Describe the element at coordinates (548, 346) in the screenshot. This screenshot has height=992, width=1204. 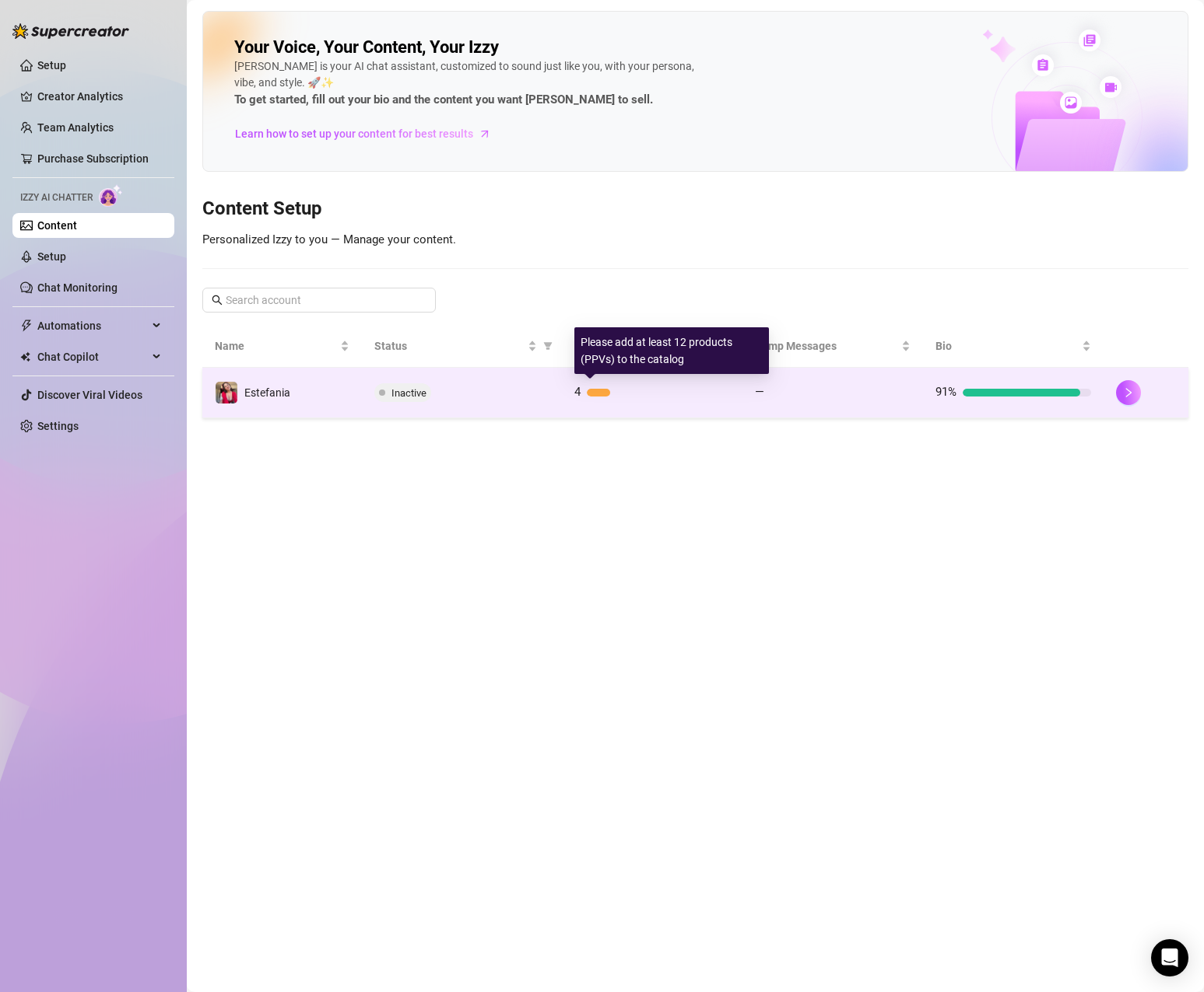
I see `span: filter` at that location.